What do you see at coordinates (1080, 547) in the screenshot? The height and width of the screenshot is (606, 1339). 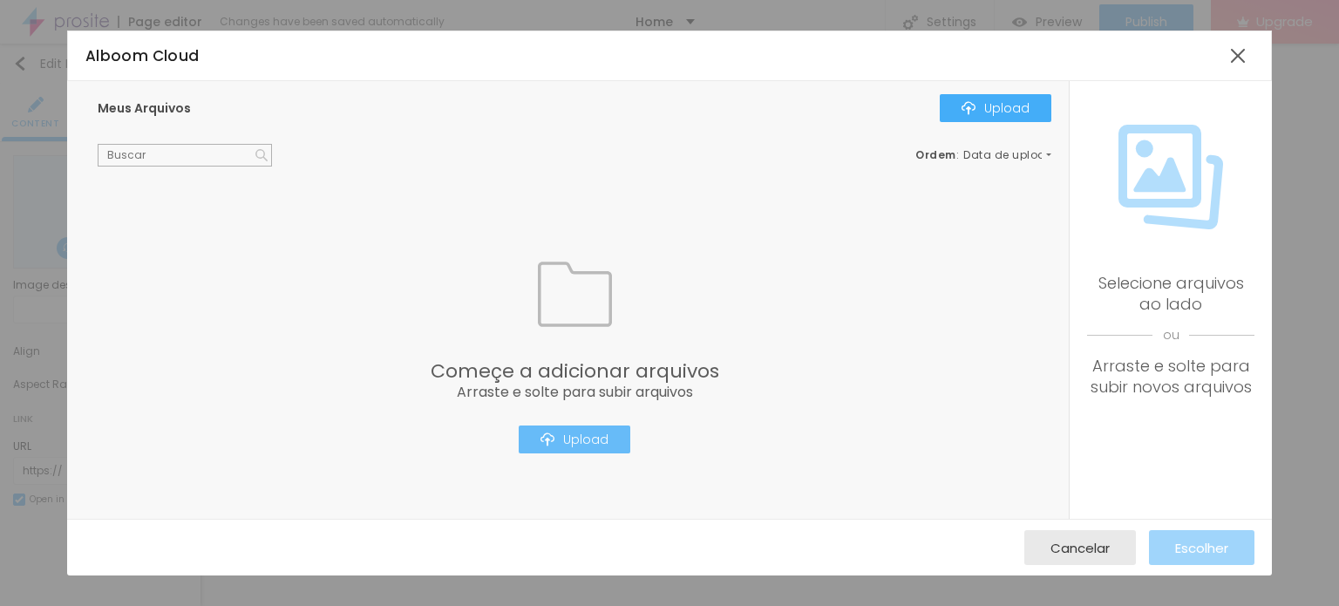 I see `button: Cancelar` at bounding box center [1080, 547].